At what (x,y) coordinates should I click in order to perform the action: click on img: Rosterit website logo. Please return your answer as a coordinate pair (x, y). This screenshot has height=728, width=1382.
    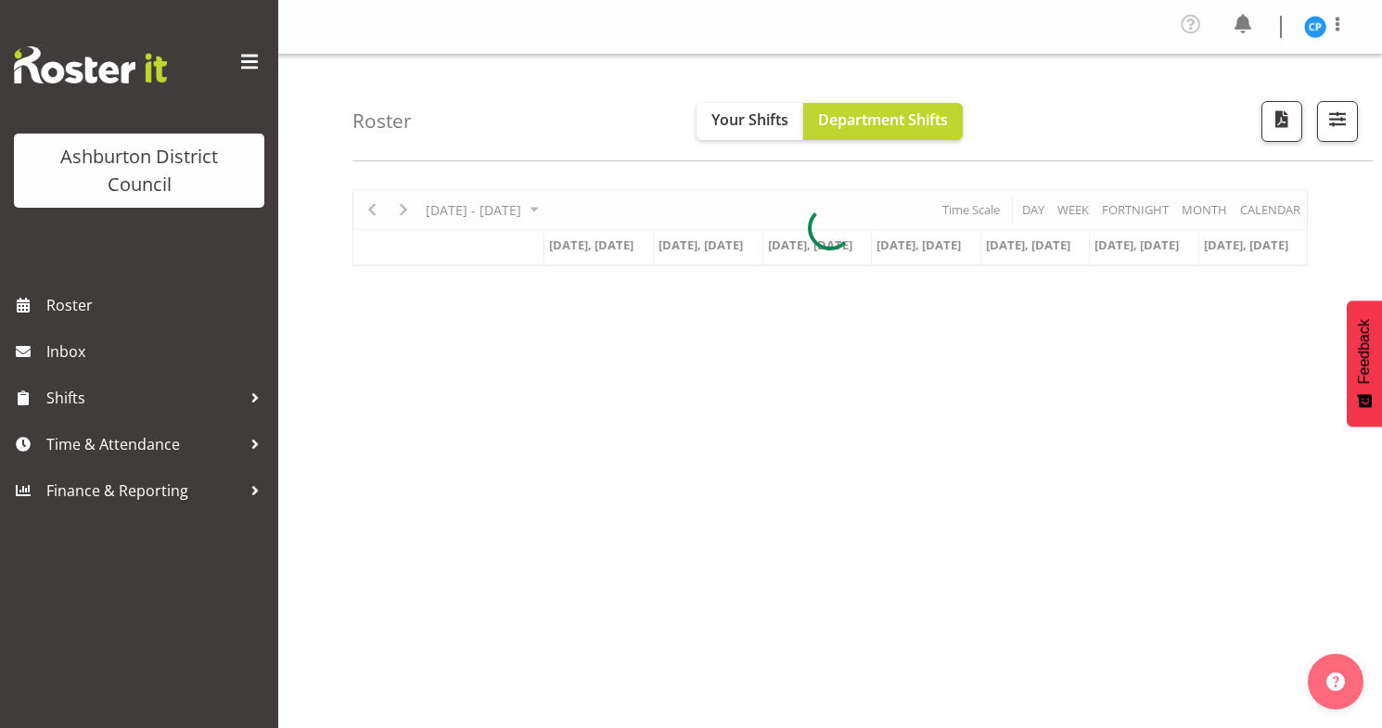
    Looking at the image, I should click on (90, 65).